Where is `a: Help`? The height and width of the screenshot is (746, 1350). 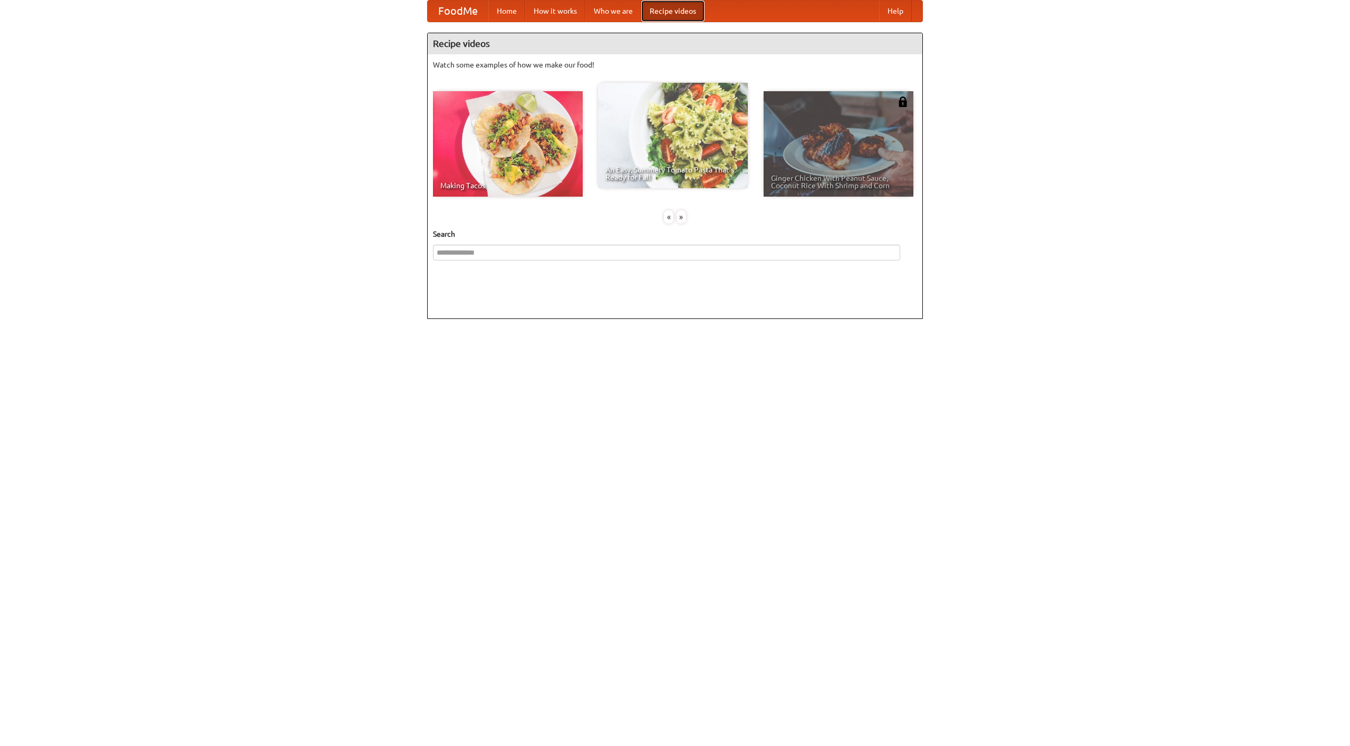
a: Help is located at coordinates (896, 11).